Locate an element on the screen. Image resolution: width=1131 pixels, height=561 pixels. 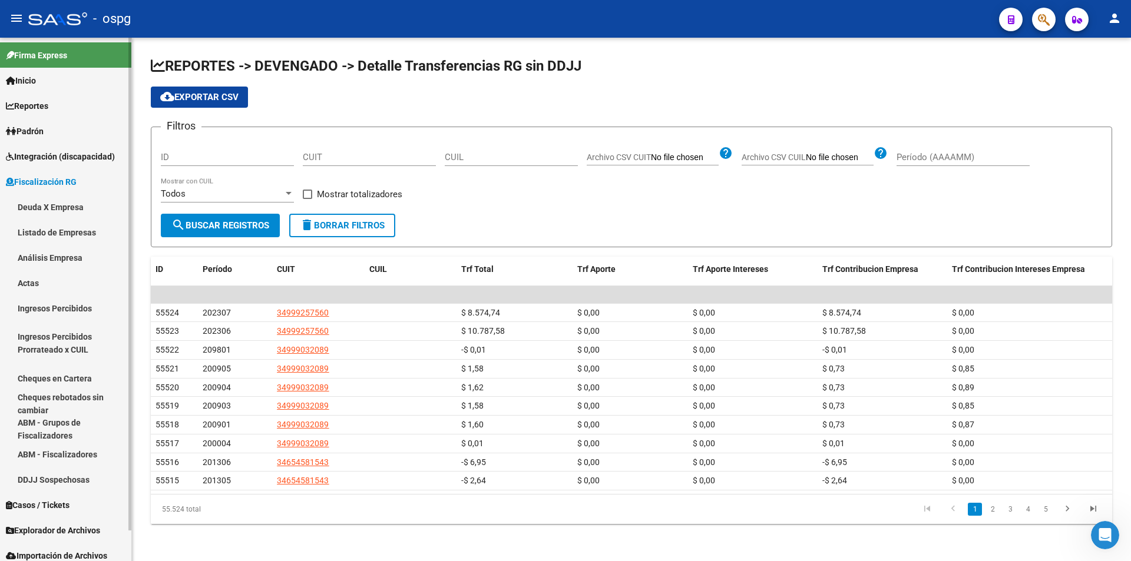
span: Fiscalización RG is located at coordinates (41, 182).